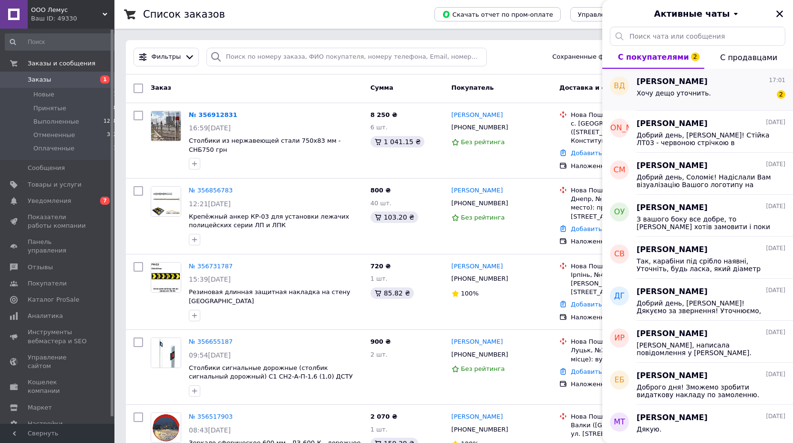 The image size is (793, 443). I want to click on span: Управление сайтом, so click(58, 361).